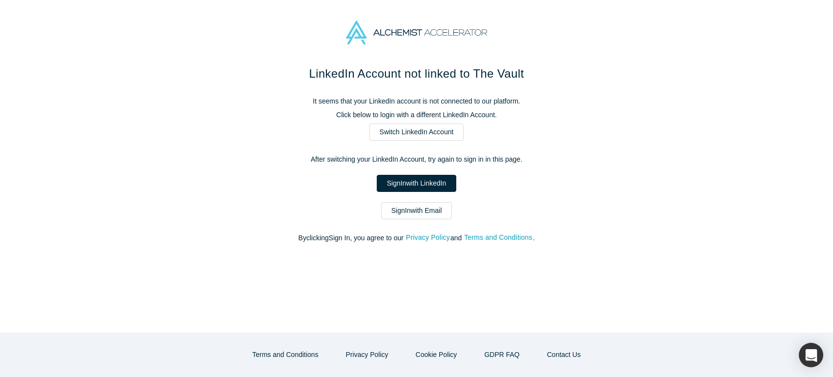 This screenshot has height=377, width=833. What do you see at coordinates (417, 238) in the screenshot?
I see `p: By clicking Sign In , you agree to our and .` at bounding box center [417, 238].